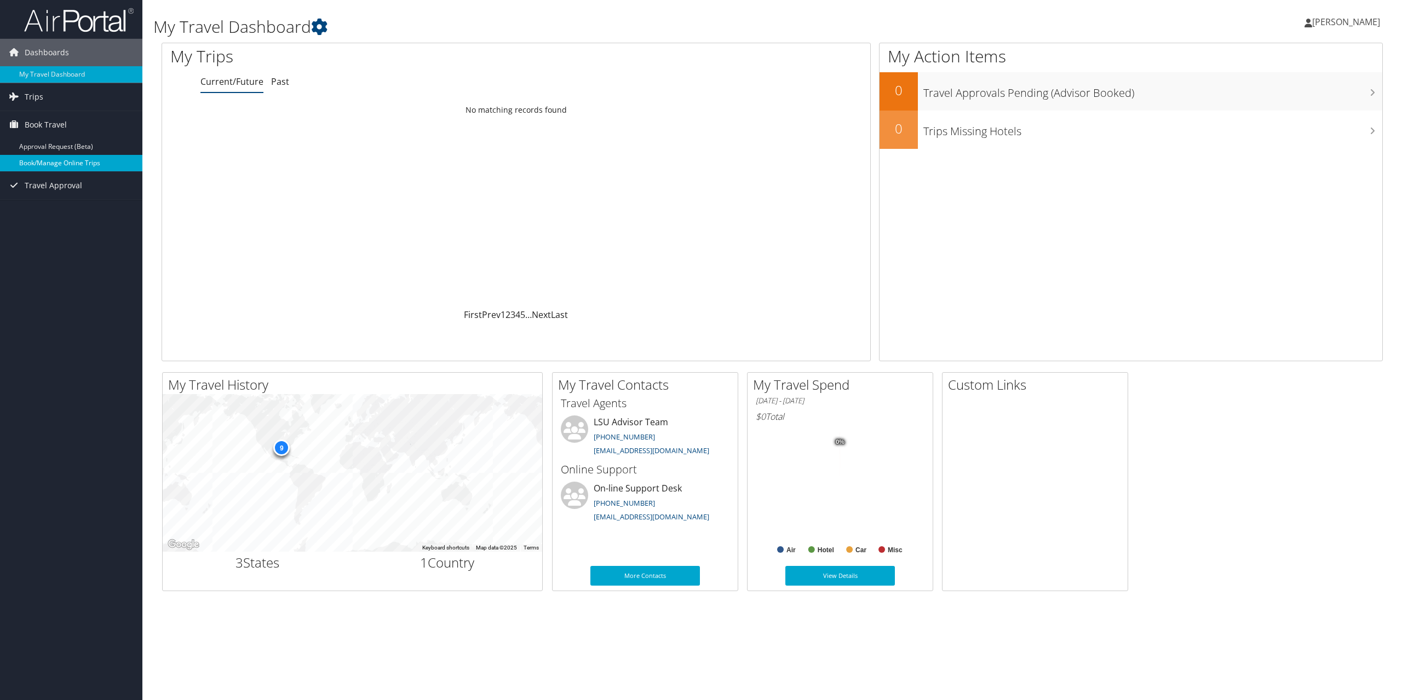 The image size is (1402, 700). Describe the element at coordinates (355, 385) in the screenshot. I see `h2: My Travel History` at that location.